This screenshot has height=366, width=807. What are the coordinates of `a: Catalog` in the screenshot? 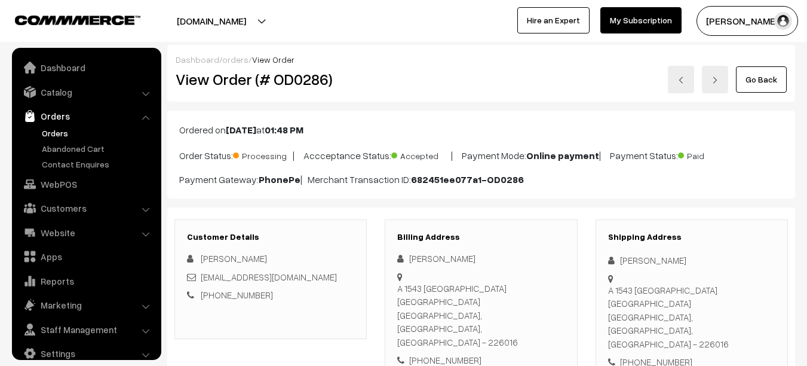 It's located at (86, 92).